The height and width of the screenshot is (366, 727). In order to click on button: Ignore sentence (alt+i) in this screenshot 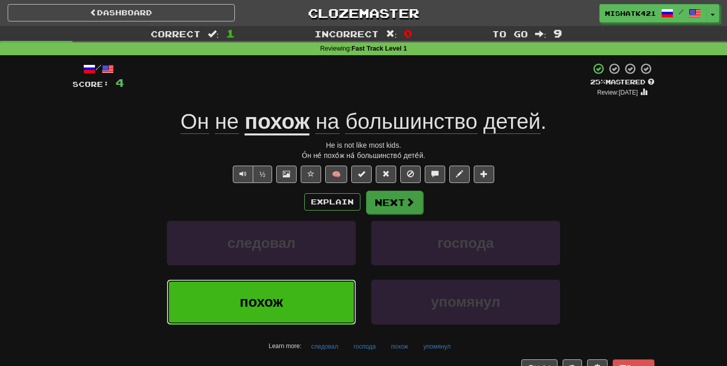, I will do `click(411, 174)`.